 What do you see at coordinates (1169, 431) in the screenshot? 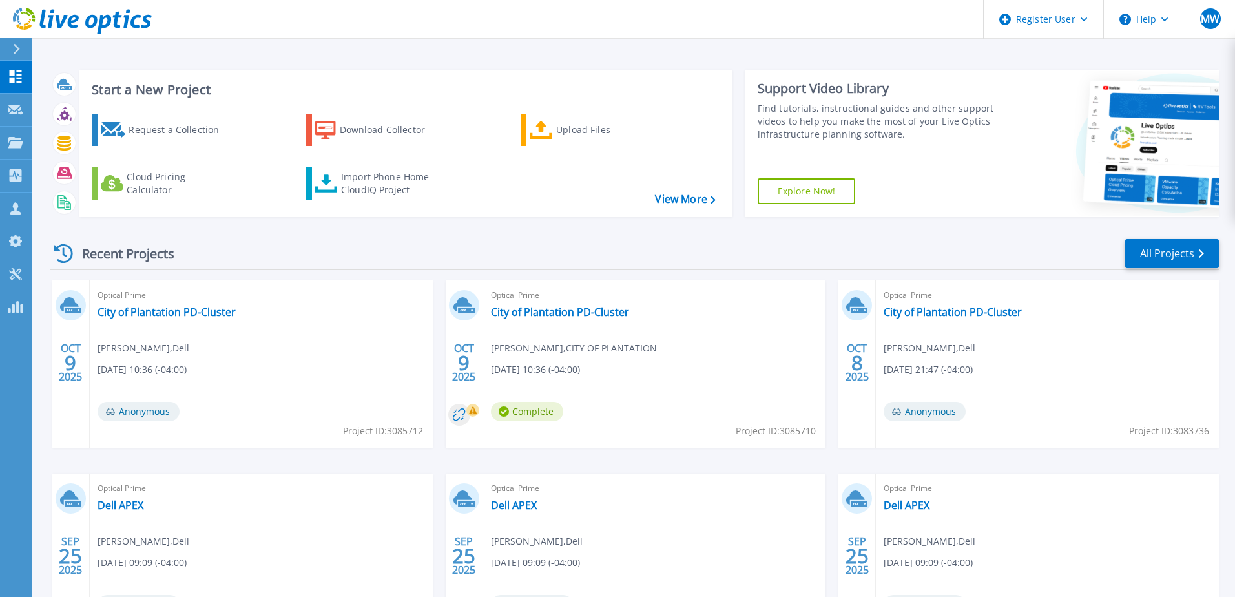
I see `span: Project ID: 3083736` at bounding box center [1169, 431].